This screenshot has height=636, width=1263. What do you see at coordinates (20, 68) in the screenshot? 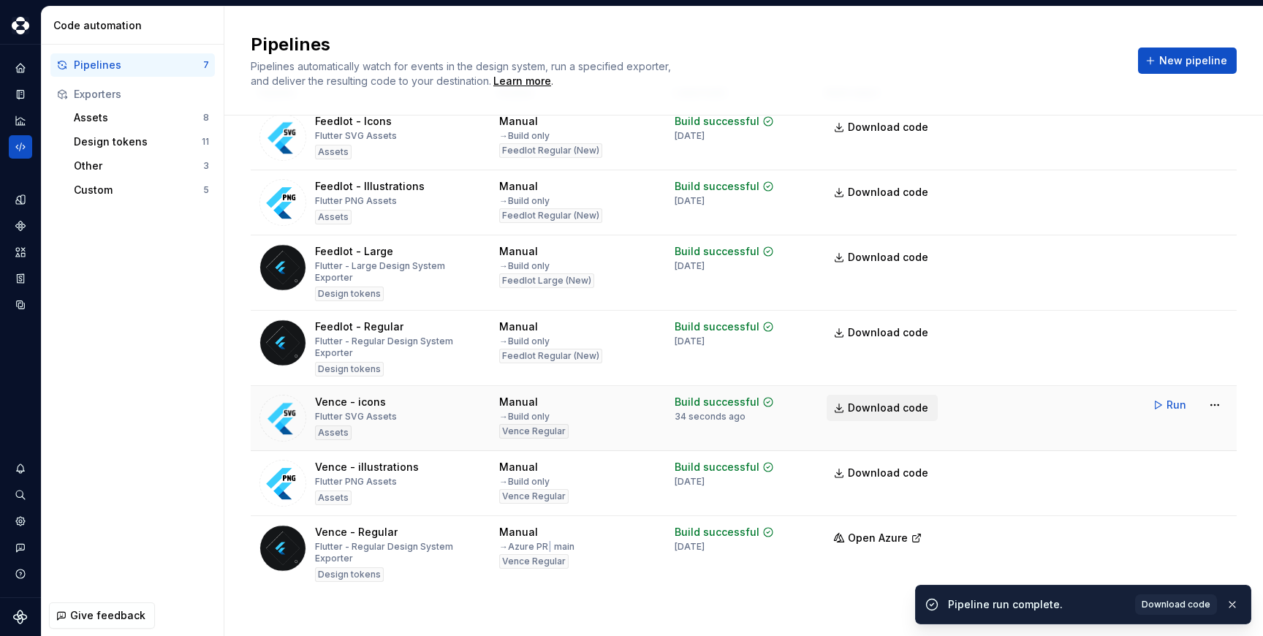
I see `div: Home` at bounding box center [20, 68].